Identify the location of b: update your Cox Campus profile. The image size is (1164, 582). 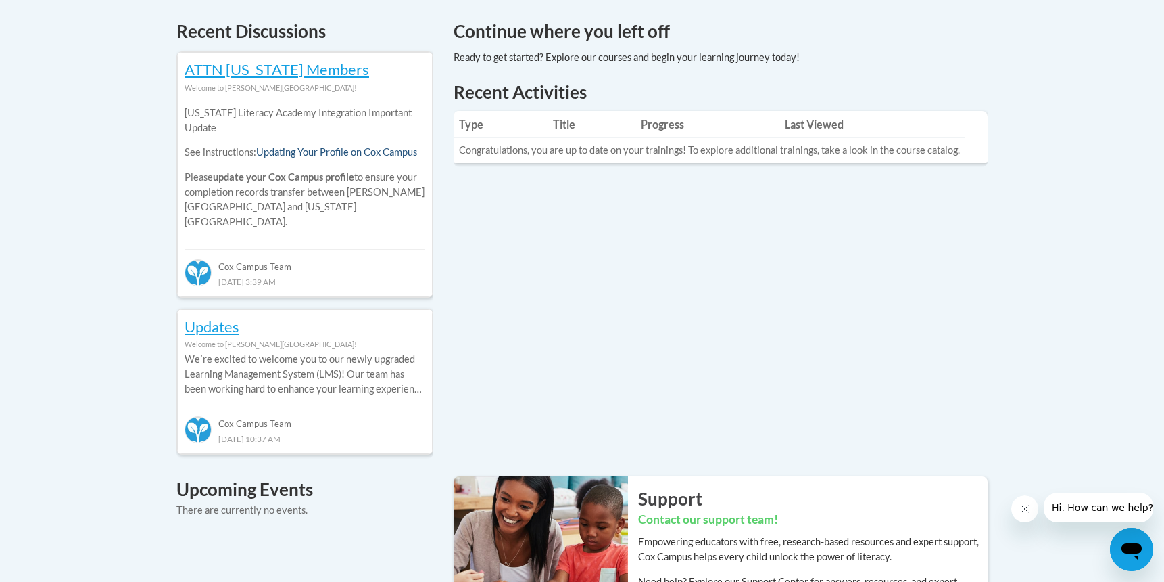
(283, 176).